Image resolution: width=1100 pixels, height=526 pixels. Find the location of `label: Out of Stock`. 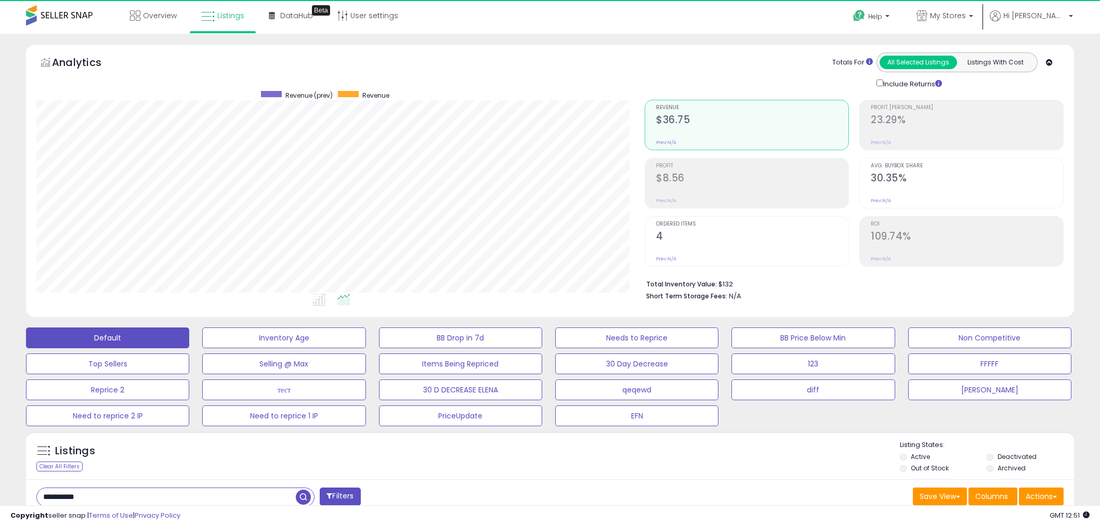

label: Out of Stock is located at coordinates (930, 468).